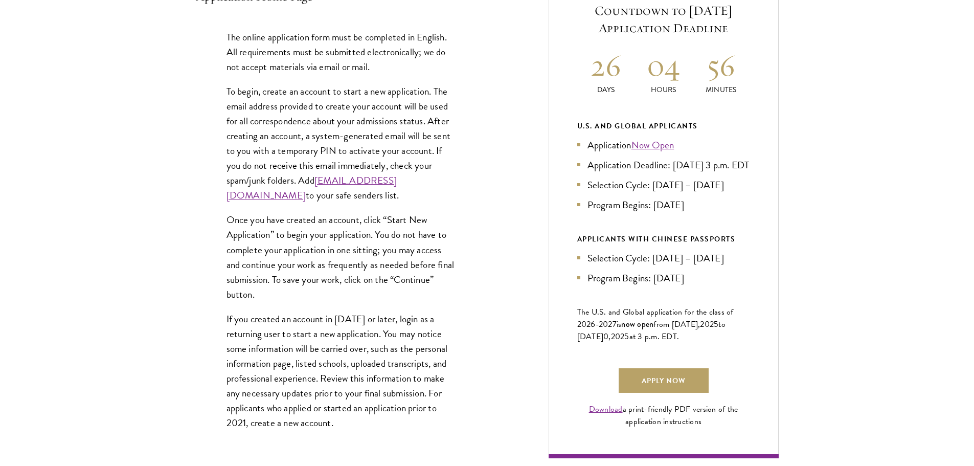 This screenshot has height=466, width=974. I want to click on h2: 04, so click(663, 65).